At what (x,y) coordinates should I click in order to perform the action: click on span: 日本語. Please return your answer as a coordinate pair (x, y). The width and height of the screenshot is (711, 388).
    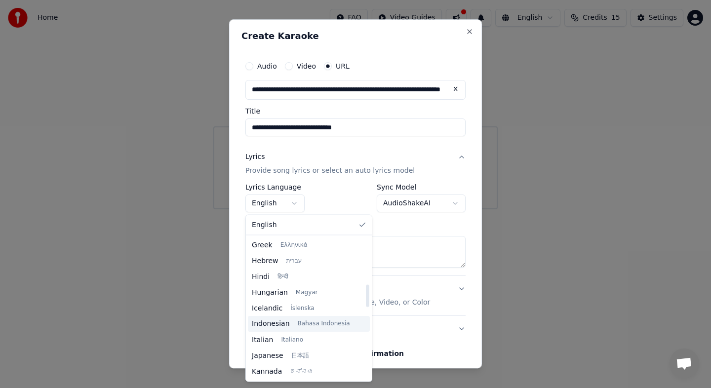
    Looking at the image, I should click on (300, 356).